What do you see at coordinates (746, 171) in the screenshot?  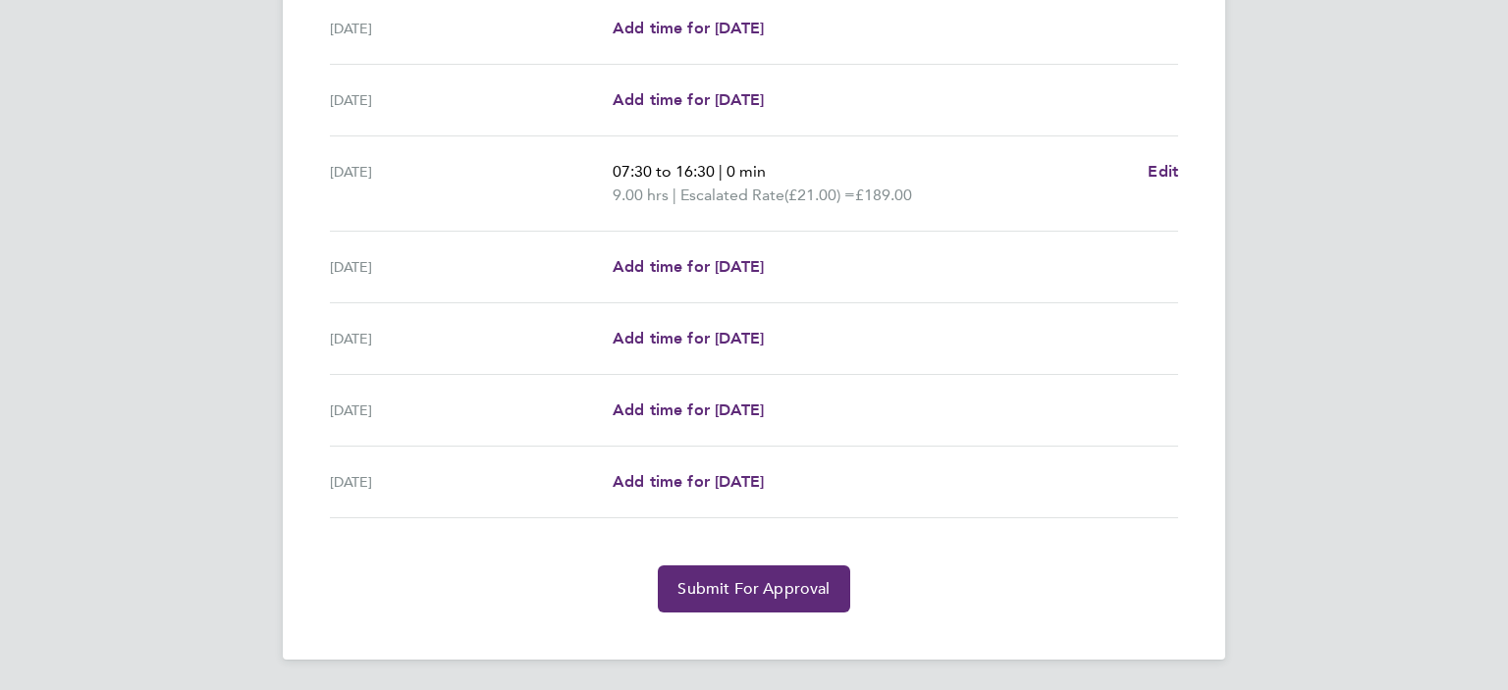 I see `span: 0 min` at bounding box center [746, 171].